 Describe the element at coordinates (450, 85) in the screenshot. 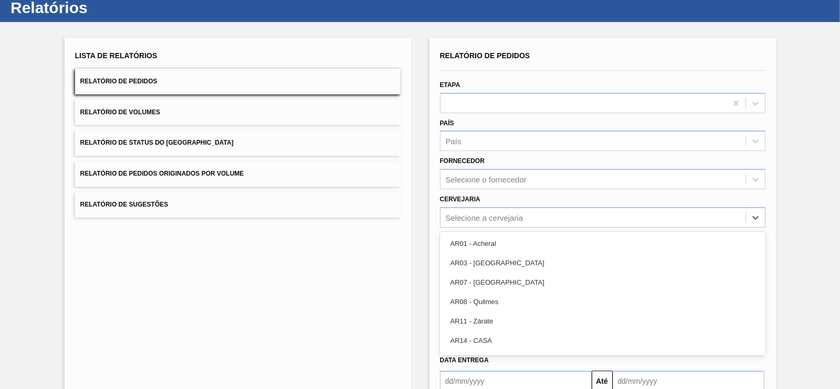

I see `label: Etapa` at that location.